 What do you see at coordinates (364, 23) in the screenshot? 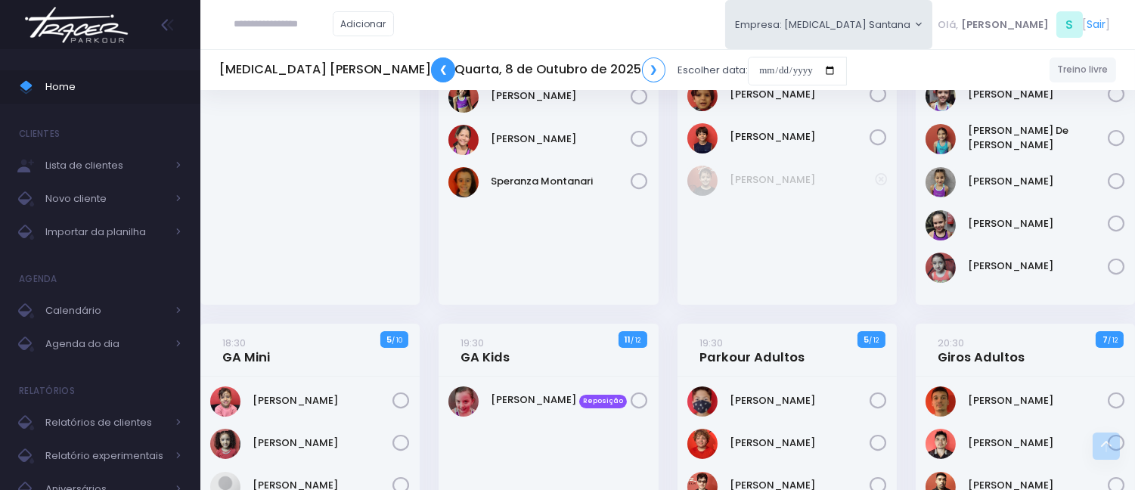
I see `a: Adicionar` at bounding box center [364, 23].